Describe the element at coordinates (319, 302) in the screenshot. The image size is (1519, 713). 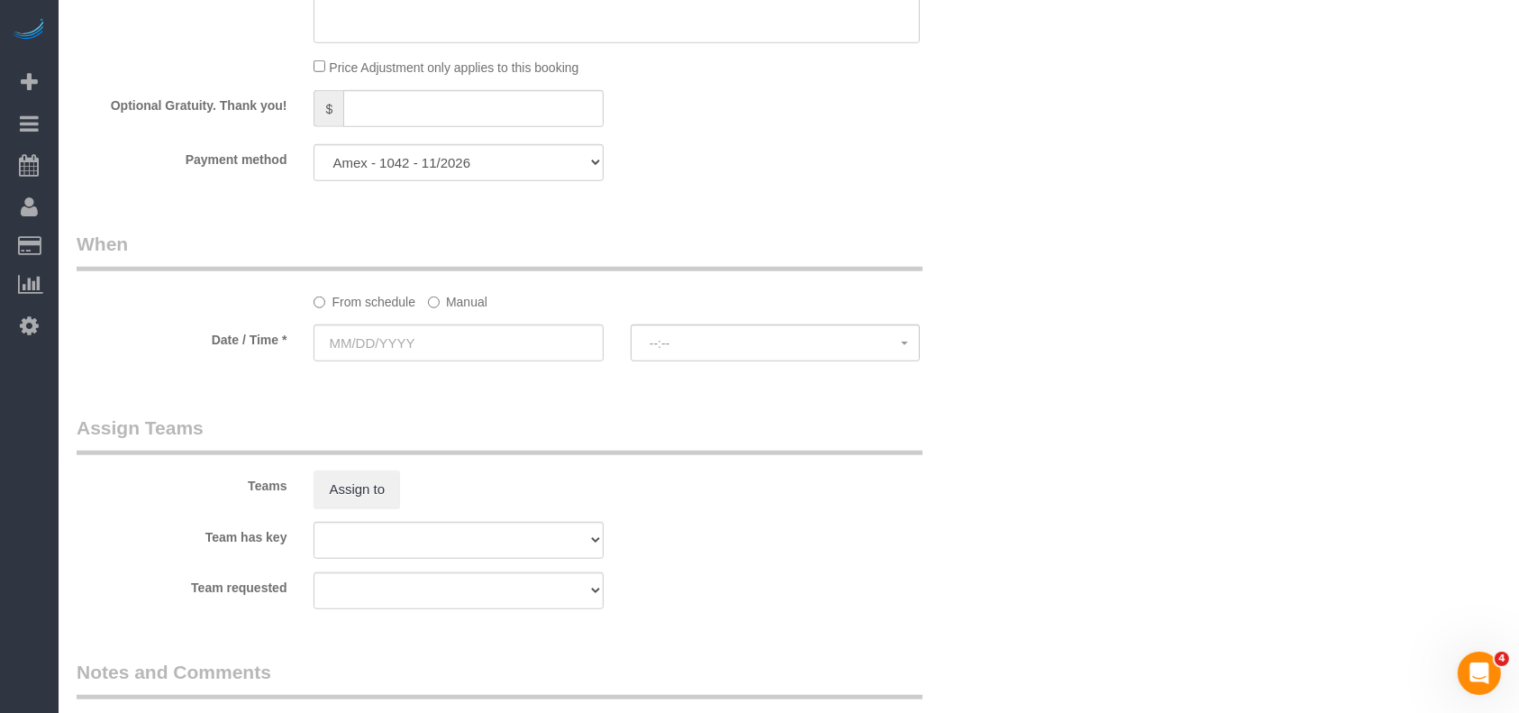
I see `input: From schedule` at that location.